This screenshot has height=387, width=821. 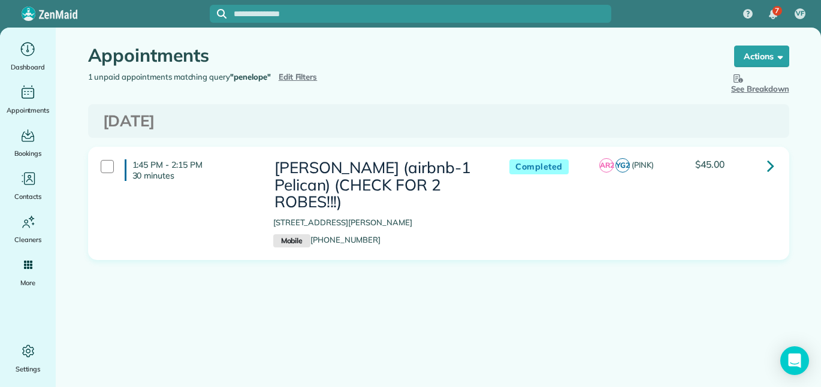 What do you see at coordinates (259, 77) in the screenshot?
I see `div: 1 unpaid appointments matching query` at bounding box center [259, 77].